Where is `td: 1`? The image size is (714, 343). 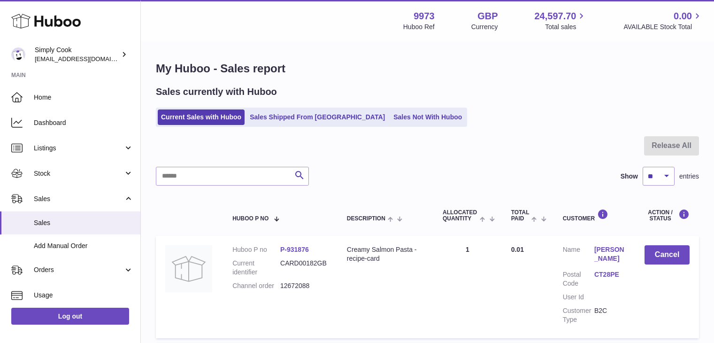
td: 1 is located at coordinates (468, 286).